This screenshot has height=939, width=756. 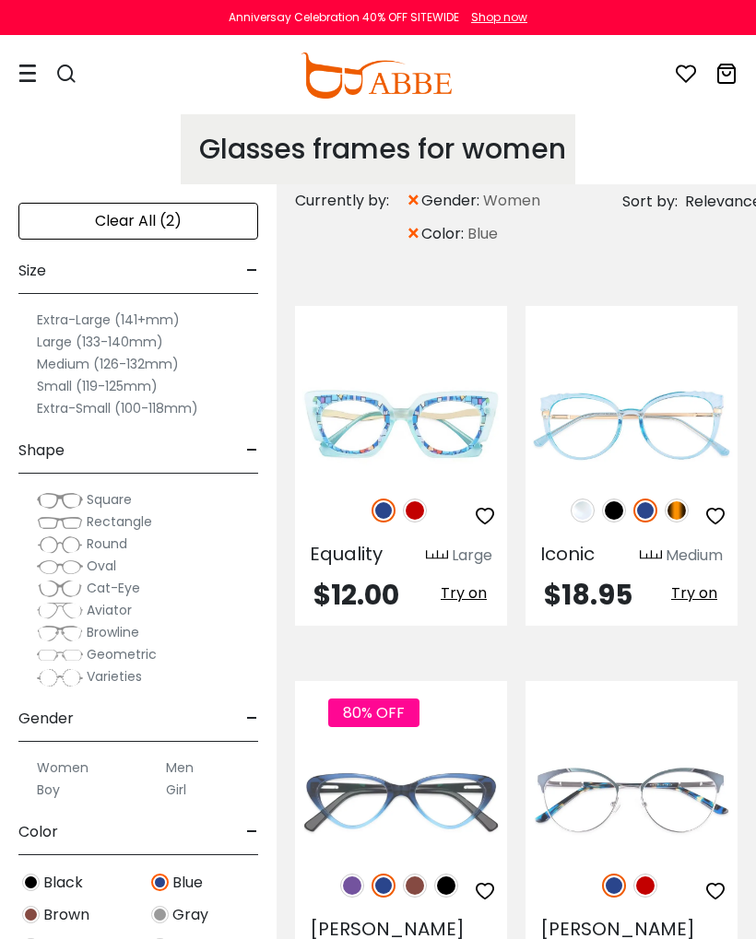 What do you see at coordinates (60, 522) in the screenshot?
I see `img: Rectangle.png` at bounding box center [60, 522].